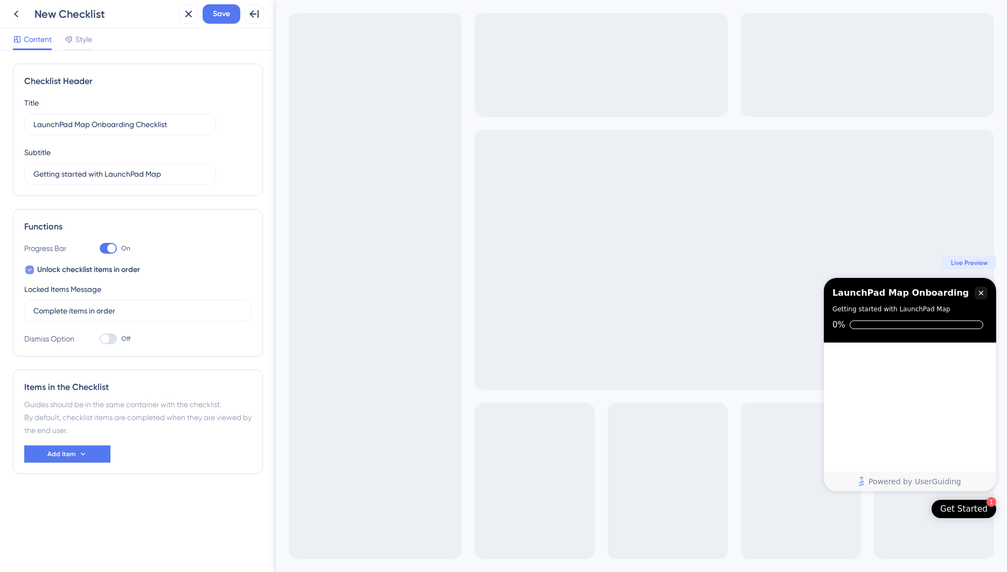  What do you see at coordinates (563, 325) in the screenshot?
I see `div: 0%` at bounding box center [563, 325].